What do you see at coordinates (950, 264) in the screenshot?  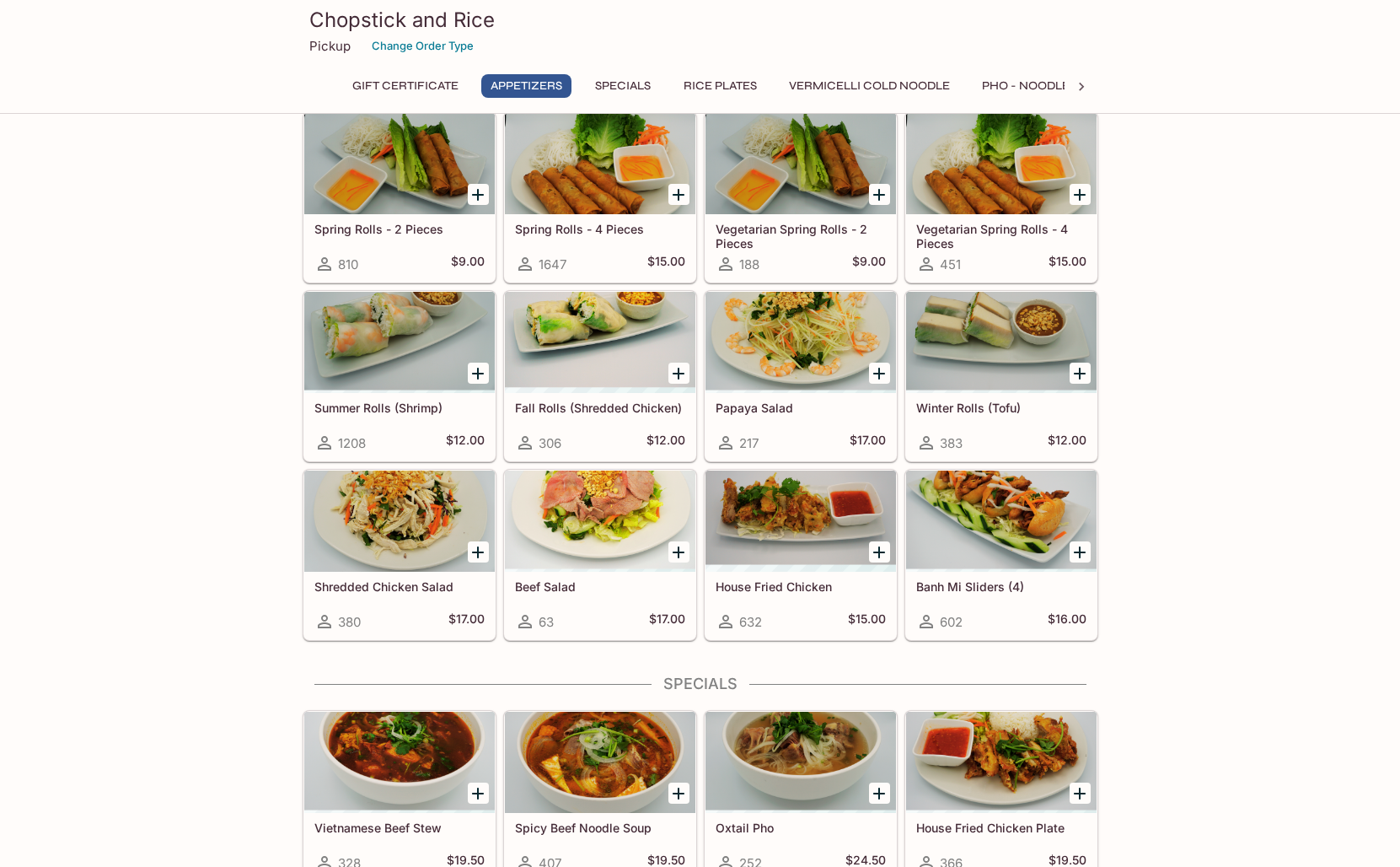 I see `span: 451` at bounding box center [950, 264].